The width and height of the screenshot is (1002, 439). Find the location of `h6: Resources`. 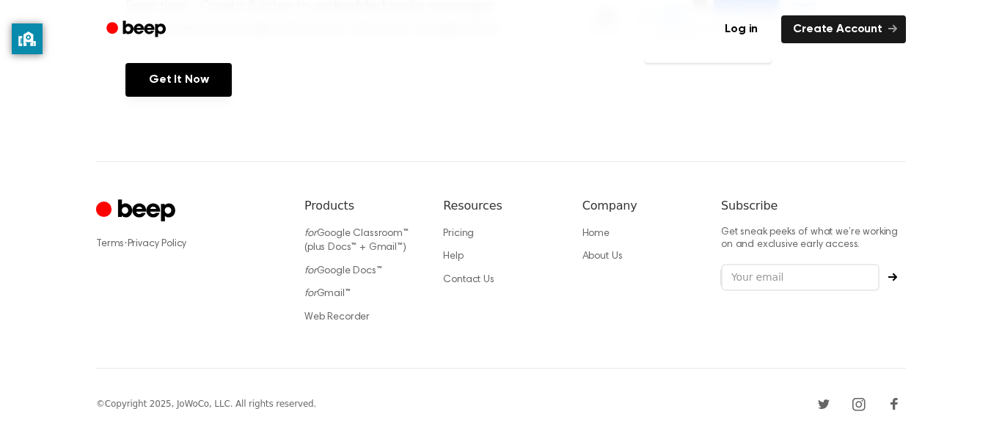

h6: Resources is located at coordinates (500, 206).